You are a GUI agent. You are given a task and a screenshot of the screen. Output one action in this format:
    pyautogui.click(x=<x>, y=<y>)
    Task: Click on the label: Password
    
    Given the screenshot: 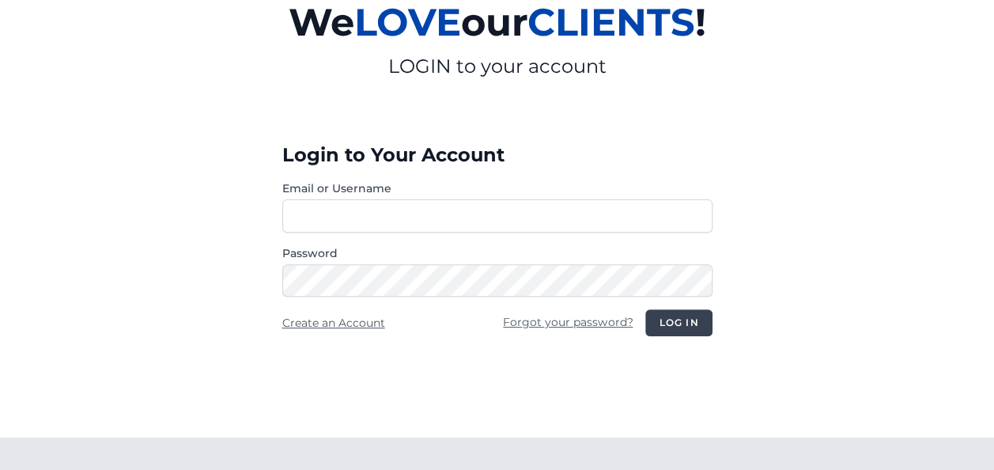 What is the action you would take?
    pyautogui.click(x=498, y=253)
    